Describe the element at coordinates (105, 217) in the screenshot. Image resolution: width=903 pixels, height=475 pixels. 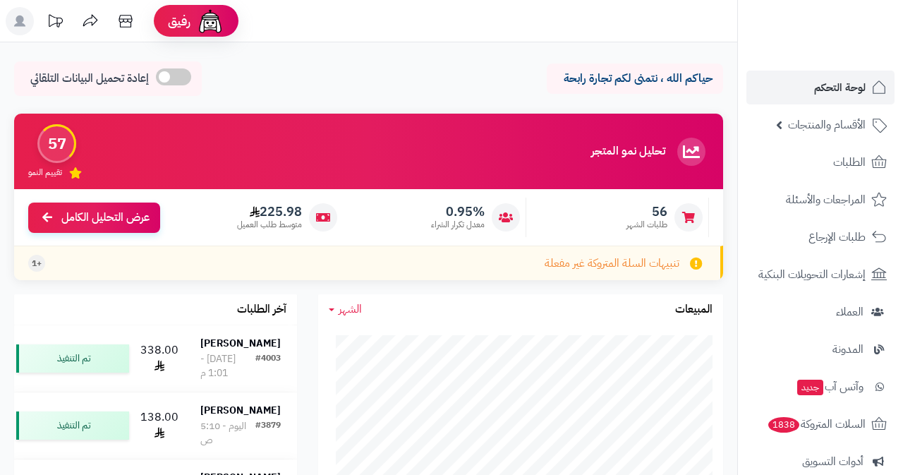
I see `span: عرض التحليل الكامل` at that location.